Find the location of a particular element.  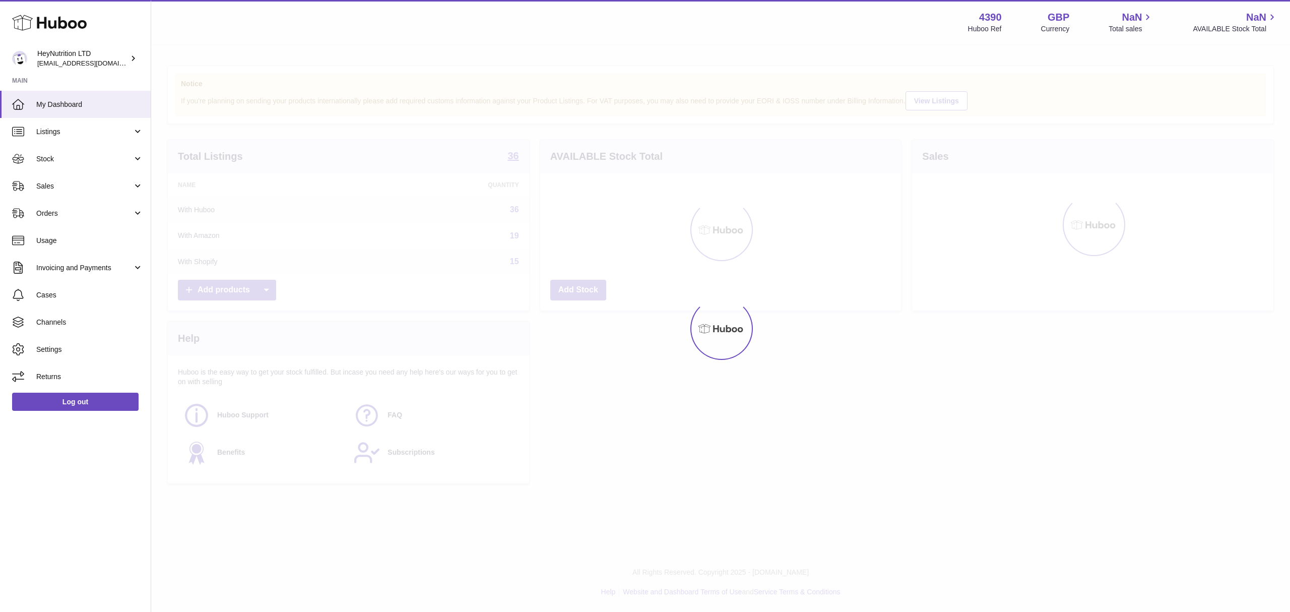

span: Cases is located at coordinates (90, 295).